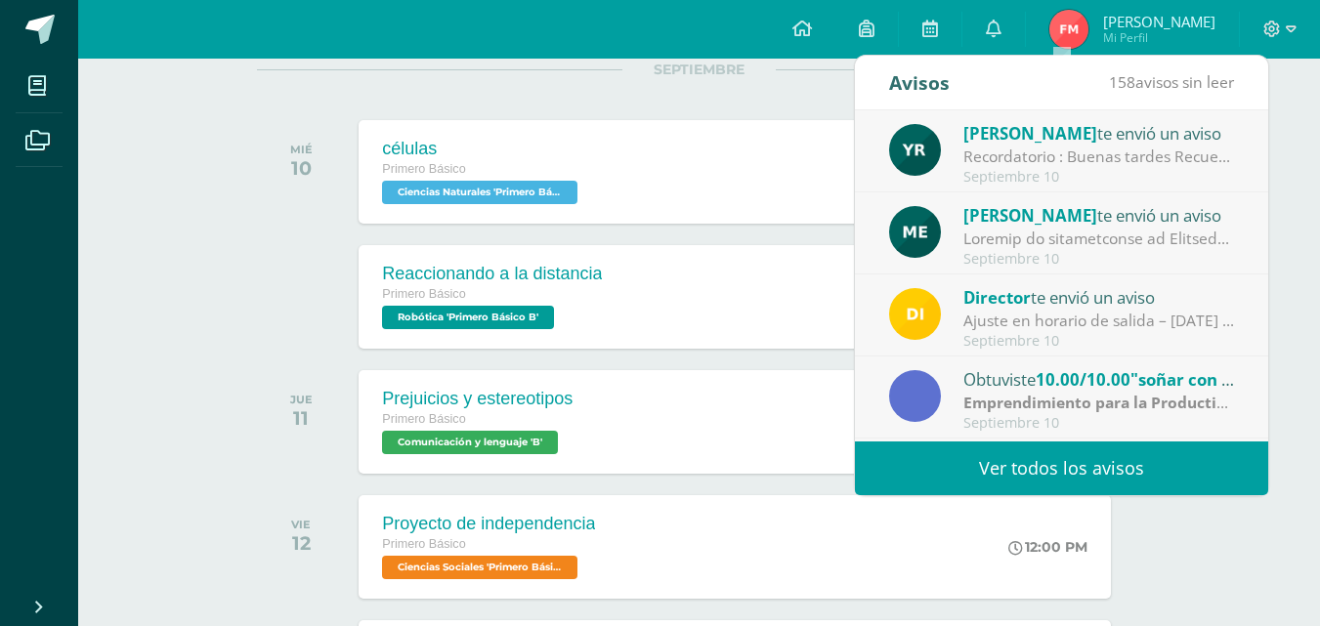 This screenshot has width=1320, height=626. Describe the element at coordinates (1047, 547) in the screenshot. I see `div: 12:00 PM` at that location.